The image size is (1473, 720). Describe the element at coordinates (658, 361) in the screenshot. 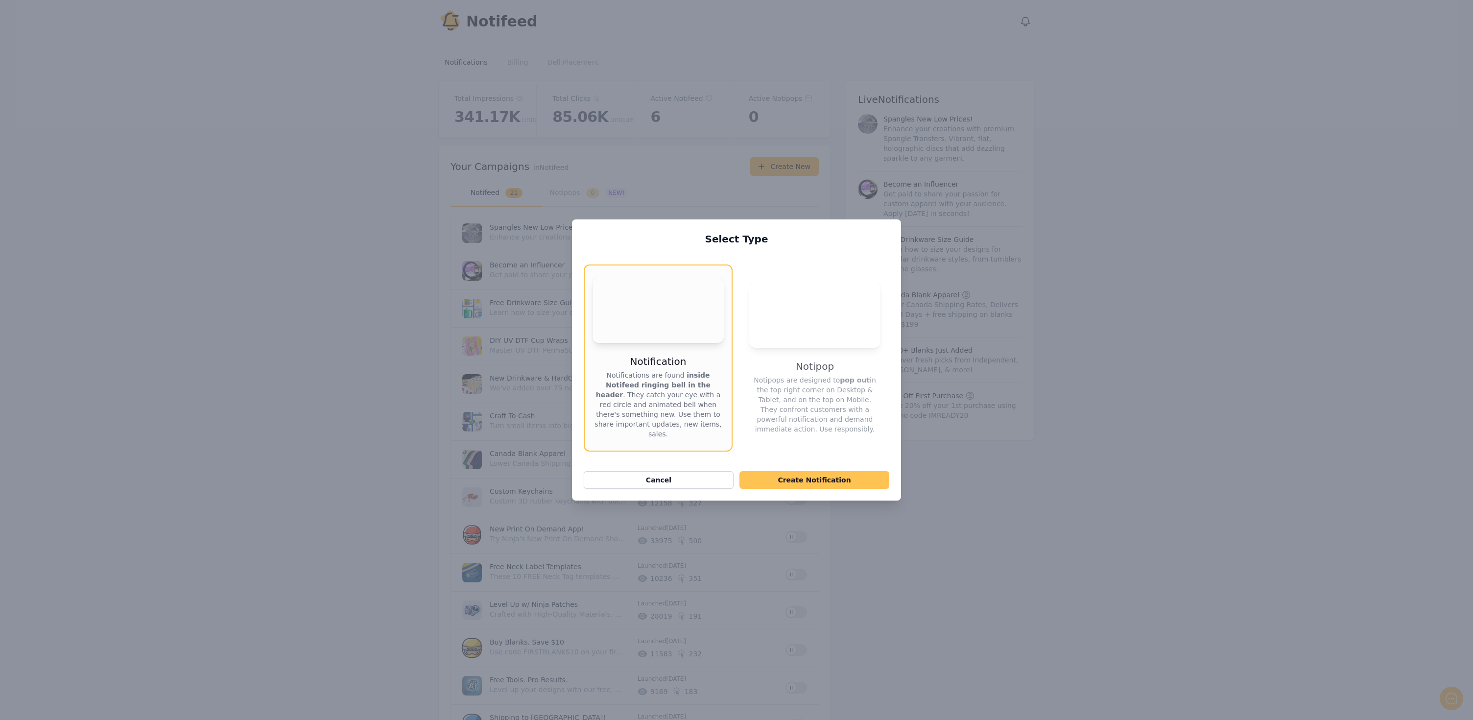

I see `h3: Notification` at that location.